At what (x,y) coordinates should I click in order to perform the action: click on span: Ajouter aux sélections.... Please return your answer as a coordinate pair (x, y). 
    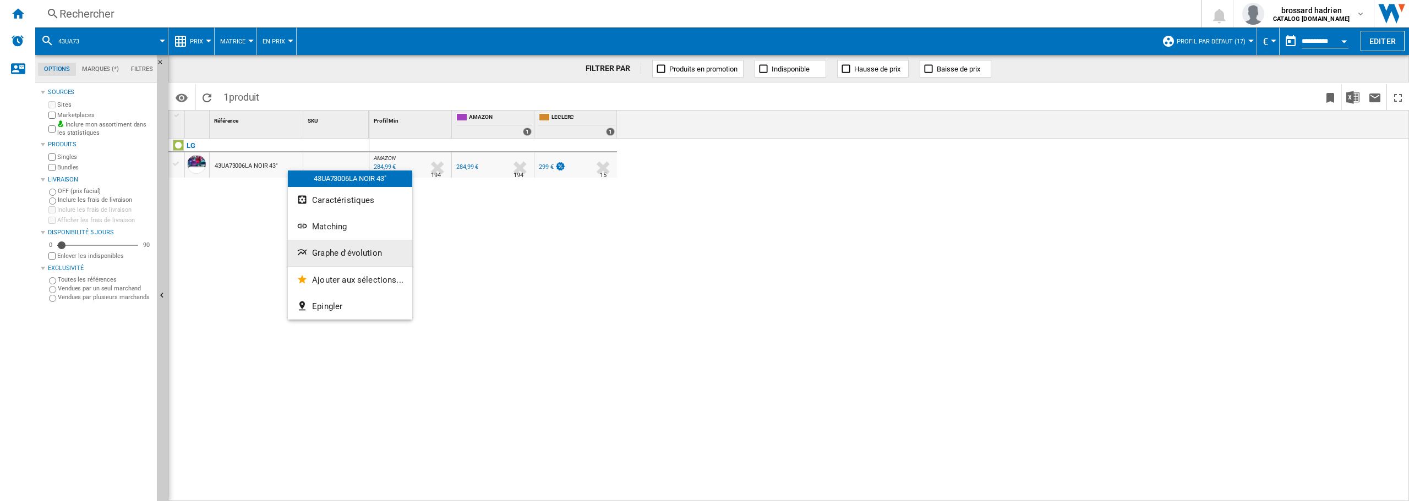
    Looking at the image, I should click on (358, 280).